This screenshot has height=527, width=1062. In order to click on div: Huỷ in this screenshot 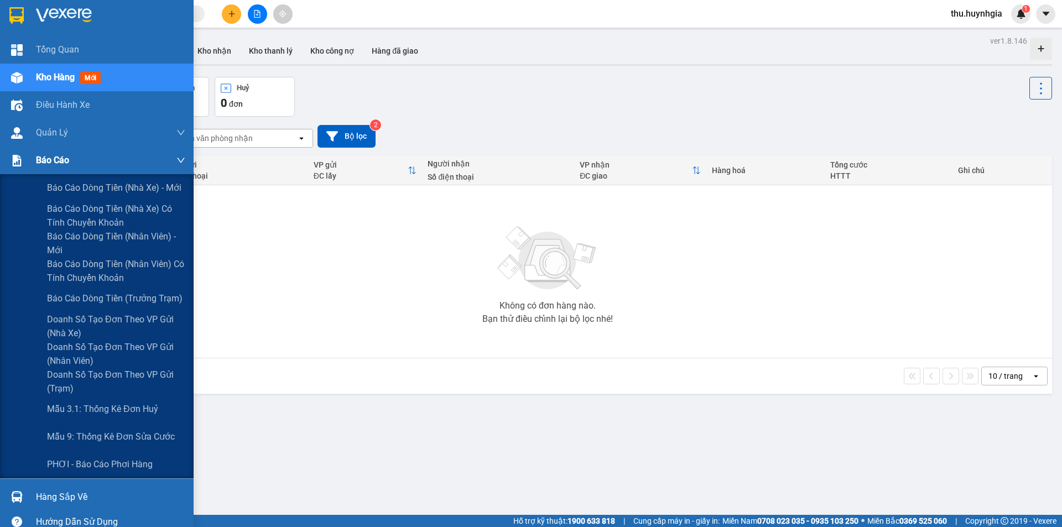, I will do `click(243, 88)`.